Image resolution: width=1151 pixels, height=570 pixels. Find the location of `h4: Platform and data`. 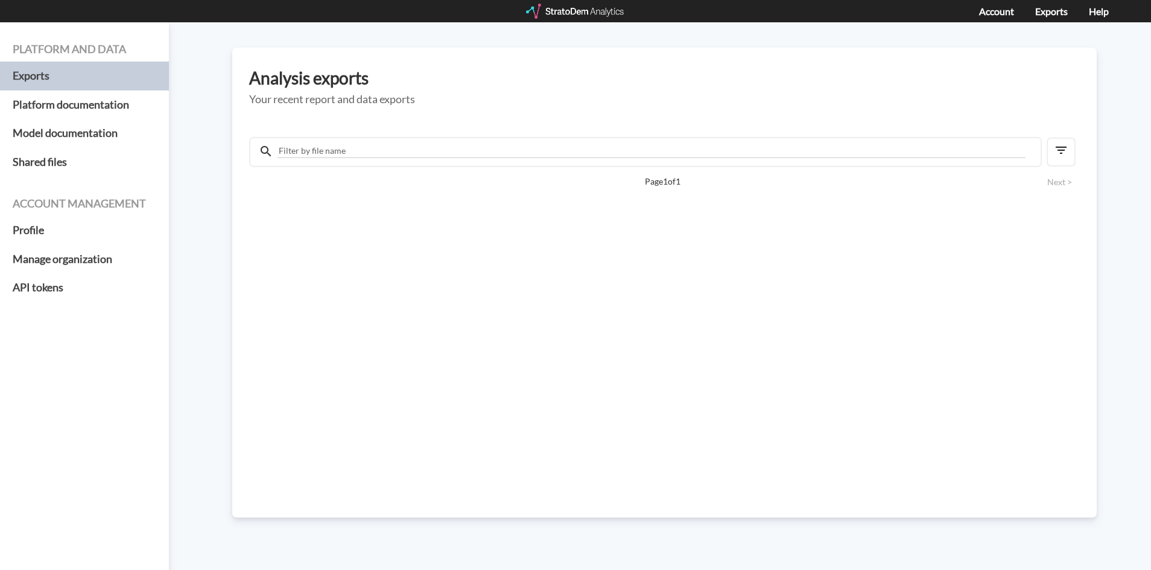

h4: Platform and data is located at coordinates (84, 49).